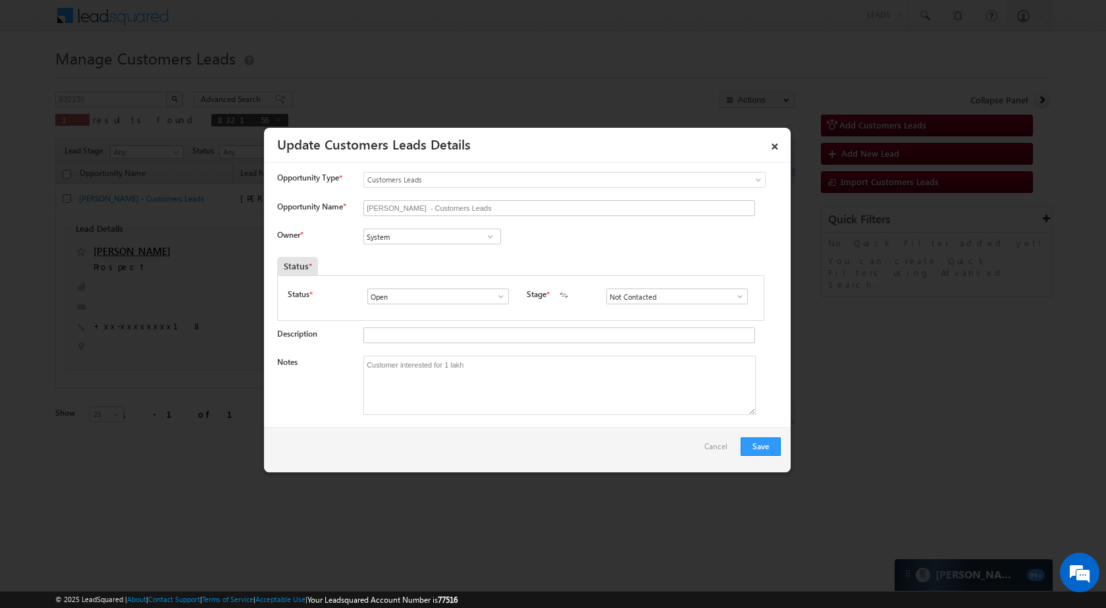  What do you see at coordinates (298, 294) in the screenshot?
I see `label: Status` at bounding box center [298, 294].